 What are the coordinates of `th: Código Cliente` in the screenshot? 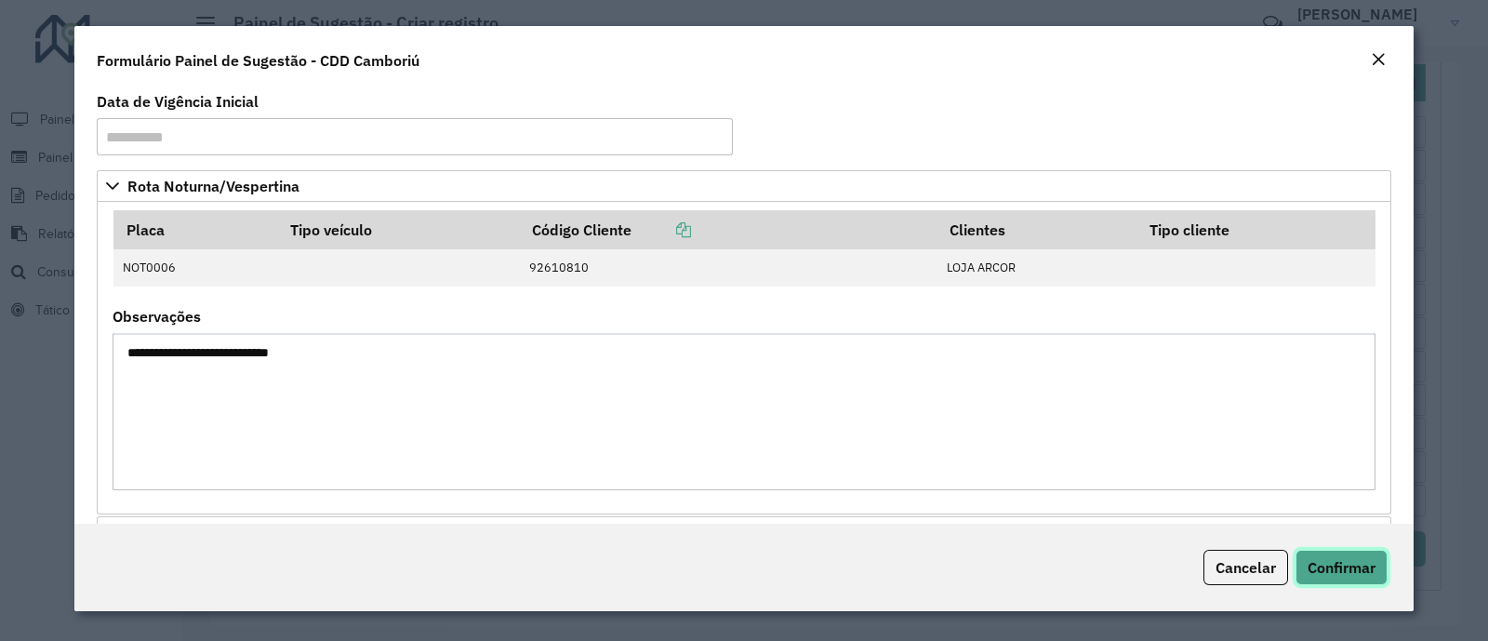 It's located at (728, 230).